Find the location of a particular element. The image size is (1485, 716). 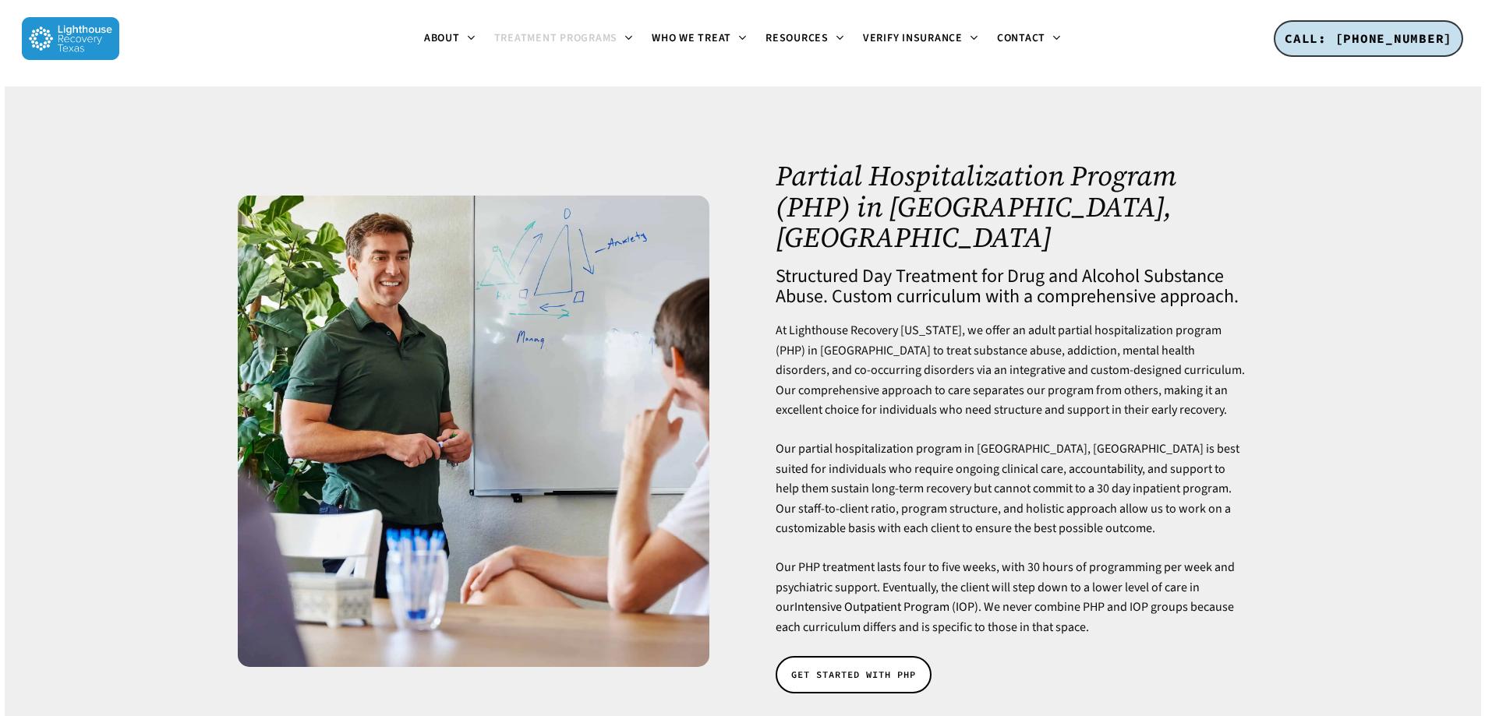

a: Intensive Outpatient Program (IOP) is located at coordinates (886, 607).